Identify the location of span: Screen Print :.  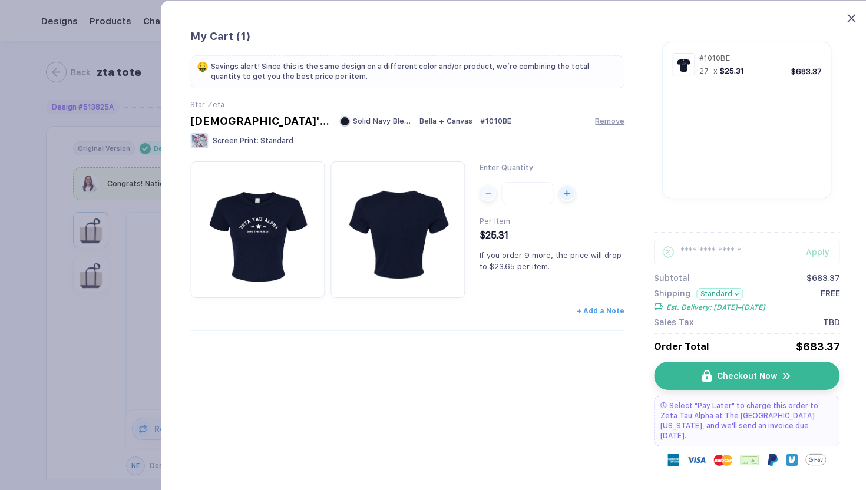
(236, 141).